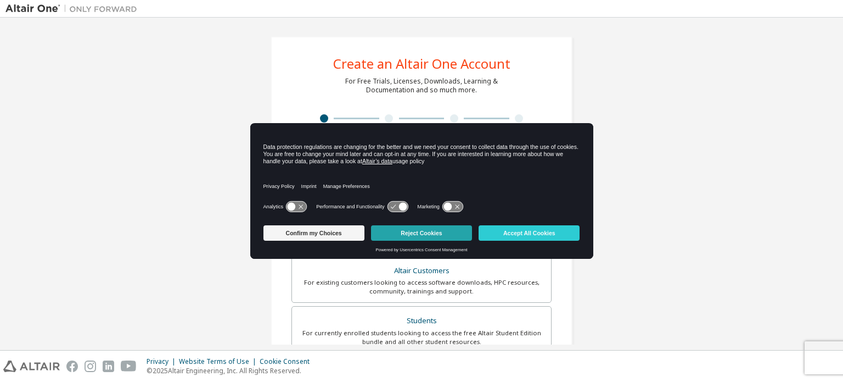 The width and height of the screenshot is (843, 382). I want to click on div: Students, so click(422, 321).